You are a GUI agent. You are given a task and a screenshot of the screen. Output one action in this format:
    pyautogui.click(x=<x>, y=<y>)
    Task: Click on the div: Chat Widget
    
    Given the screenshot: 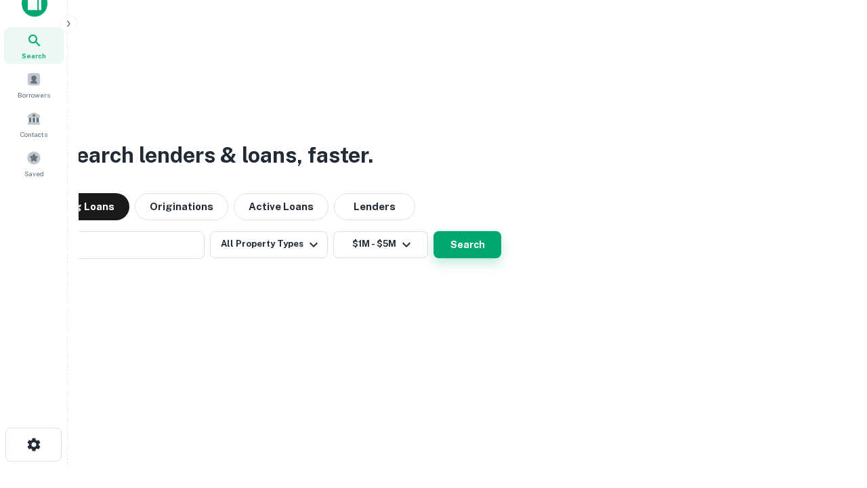 What is the action you would take?
    pyautogui.click(x=833, y=412)
    